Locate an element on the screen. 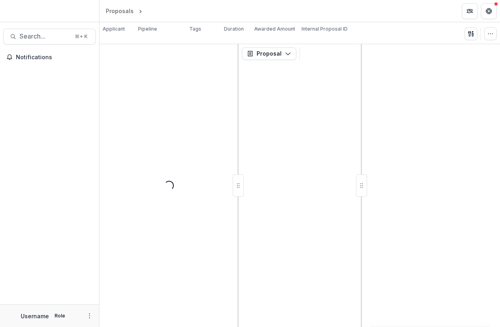  p: Role is located at coordinates (60, 316).